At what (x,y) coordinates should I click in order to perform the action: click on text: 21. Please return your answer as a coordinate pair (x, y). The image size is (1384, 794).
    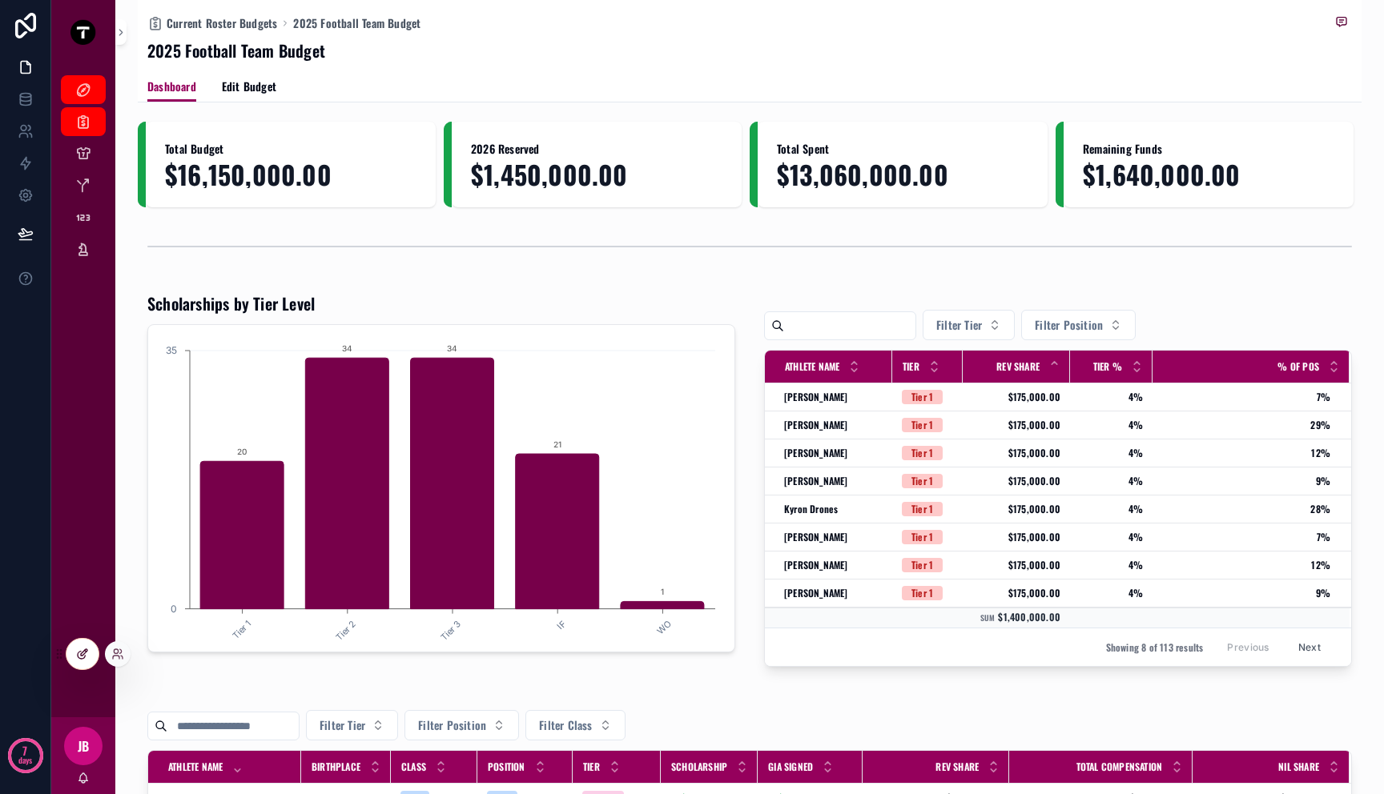
    Looking at the image, I should click on (557, 444).